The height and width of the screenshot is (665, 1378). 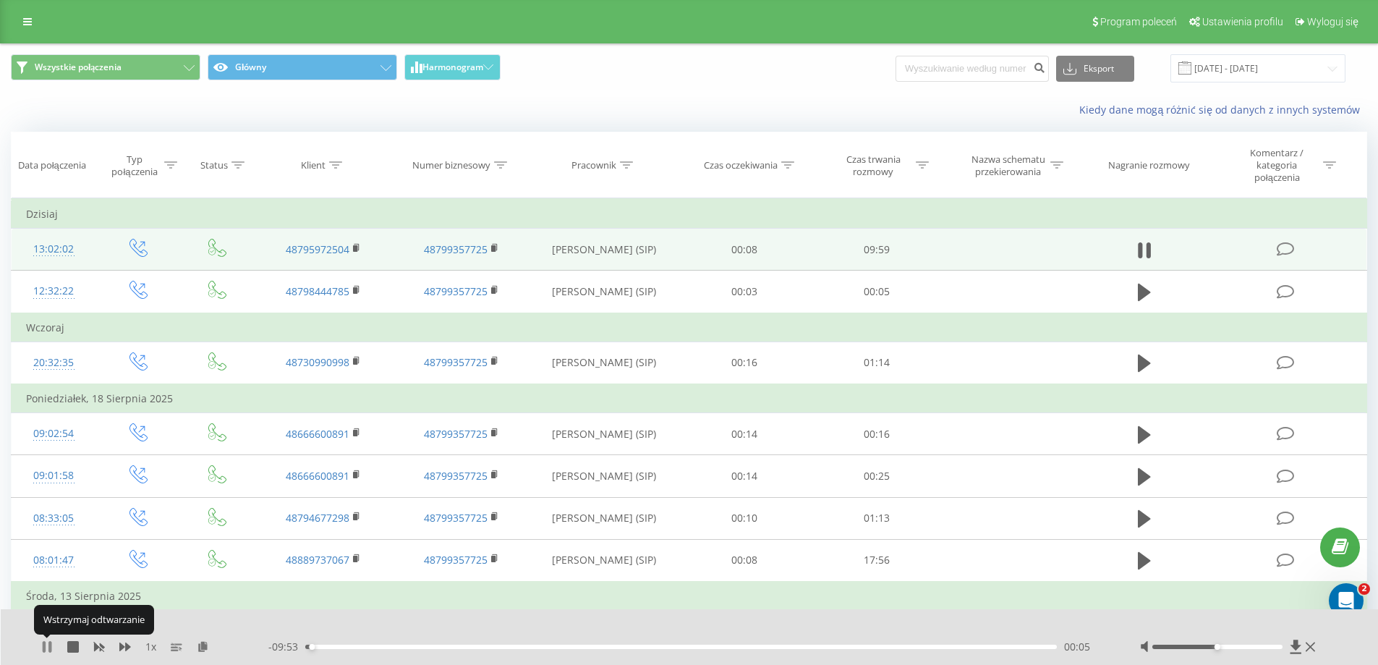 What do you see at coordinates (689, 399) in the screenshot?
I see `td: Poniedziałek, 18 Sierpnia 2025` at bounding box center [689, 399].